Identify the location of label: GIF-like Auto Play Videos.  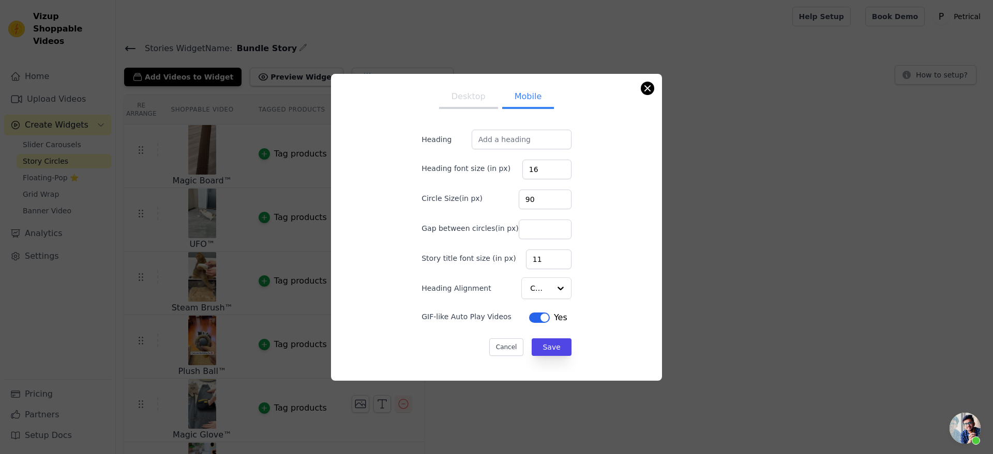
(466, 317).